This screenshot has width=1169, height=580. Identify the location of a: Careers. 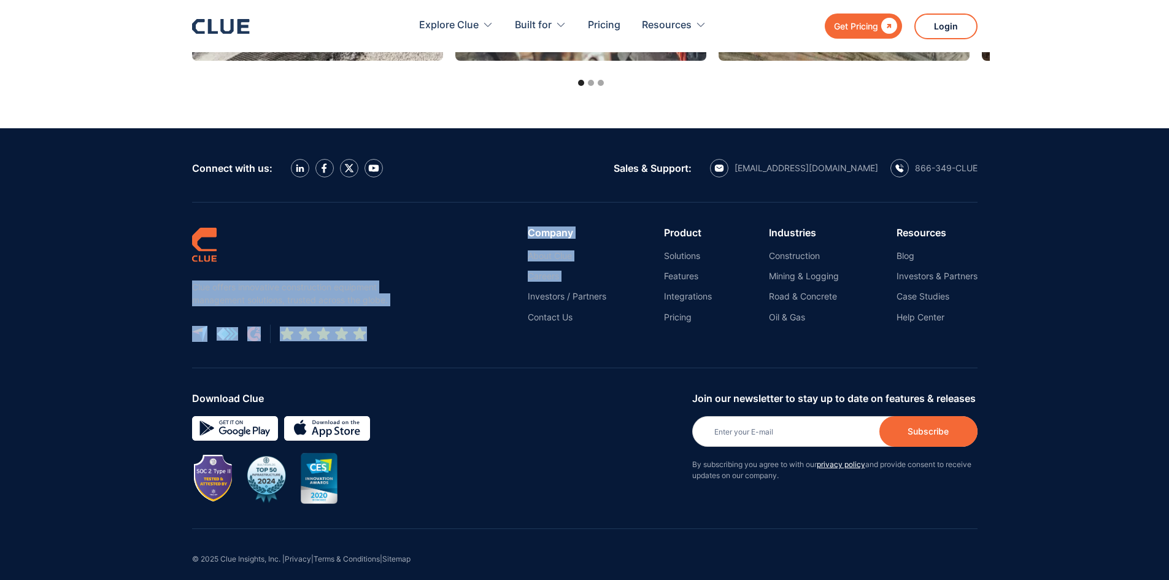
(567, 276).